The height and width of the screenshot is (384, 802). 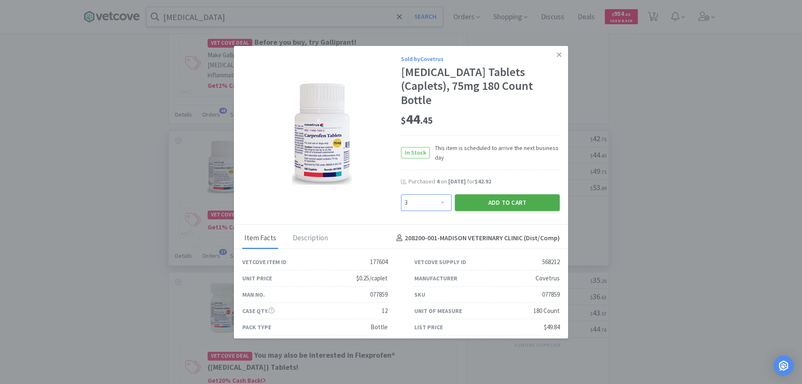 I want to click on img: 499020fc84f6491fa9c17a906282a4b2_568212.png, so click(x=322, y=132).